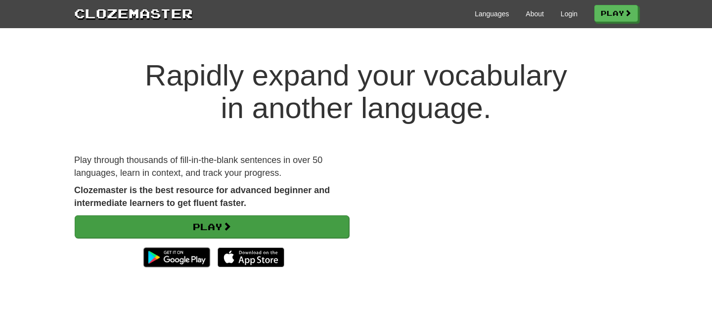  What do you see at coordinates (134, 13) in the screenshot?
I see `a: Clozemaster` at bounding box center [134, 13].